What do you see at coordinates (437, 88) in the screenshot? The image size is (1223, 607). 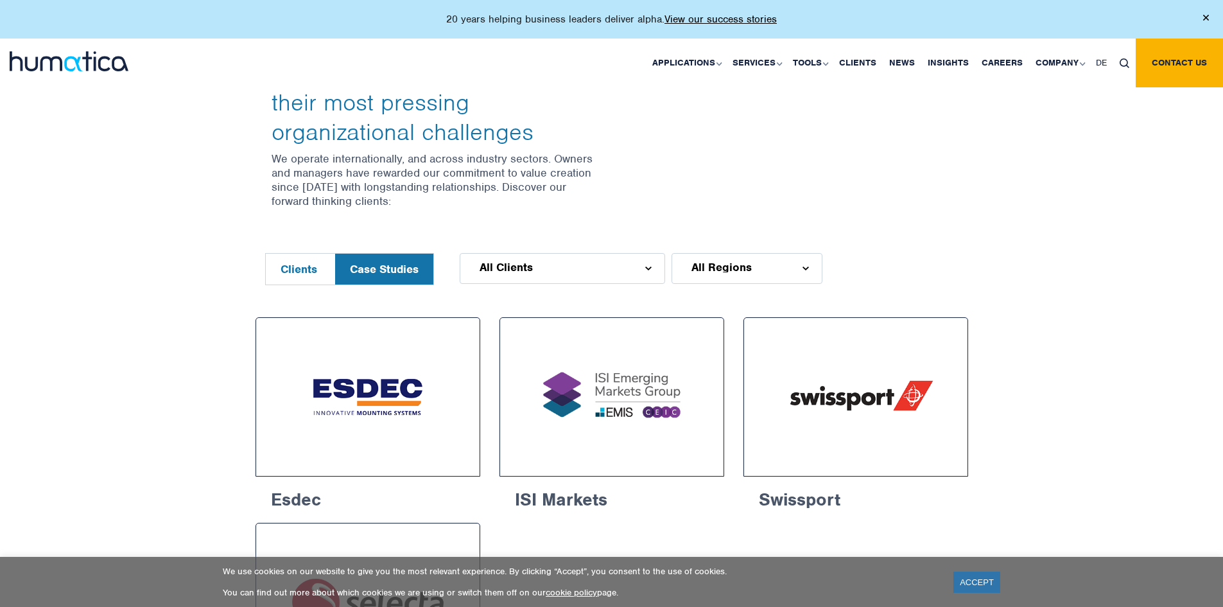 I see `h3: Supporting business leaders and private equity sponsors` at bounding box center [437, 88].